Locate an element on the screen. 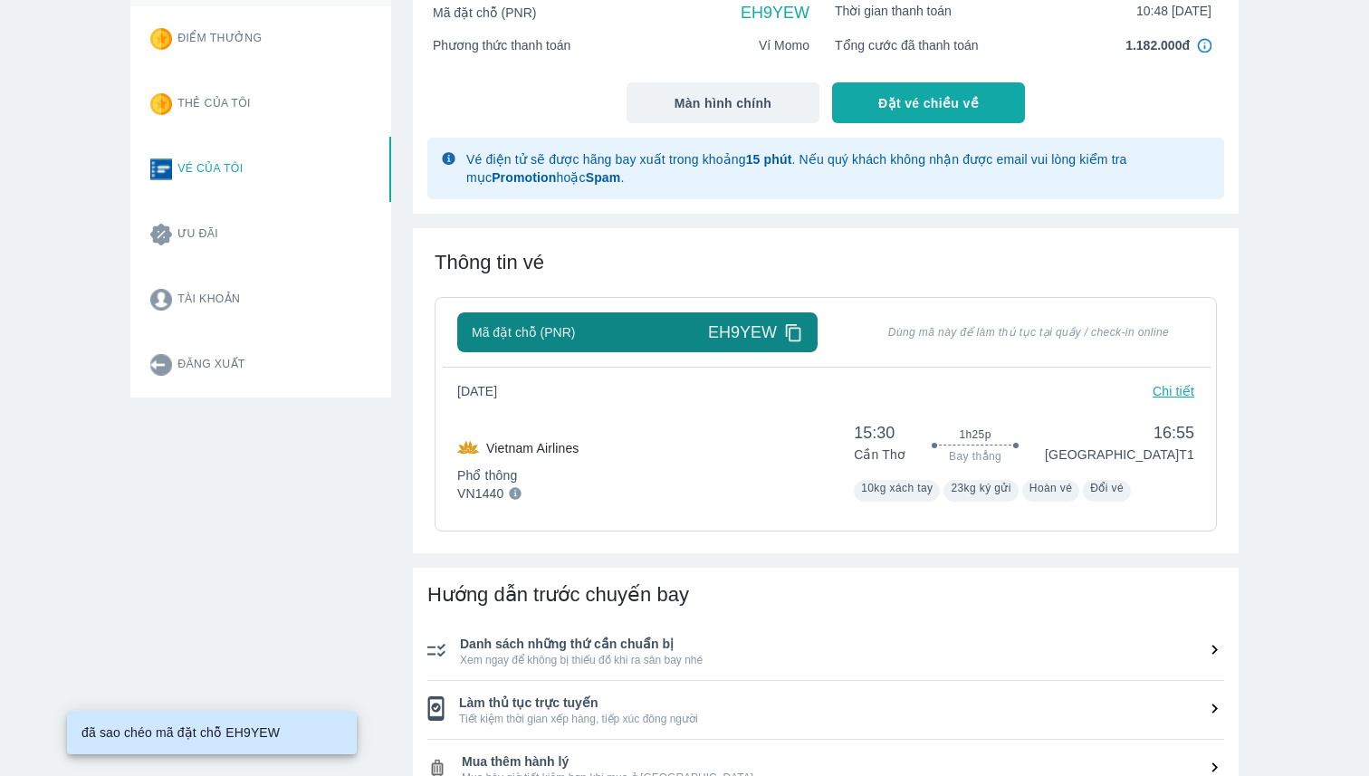  span: Xem ngay để không bị thiếu đồ khi ra sân bay nhé is located at coordinates (842, 660).